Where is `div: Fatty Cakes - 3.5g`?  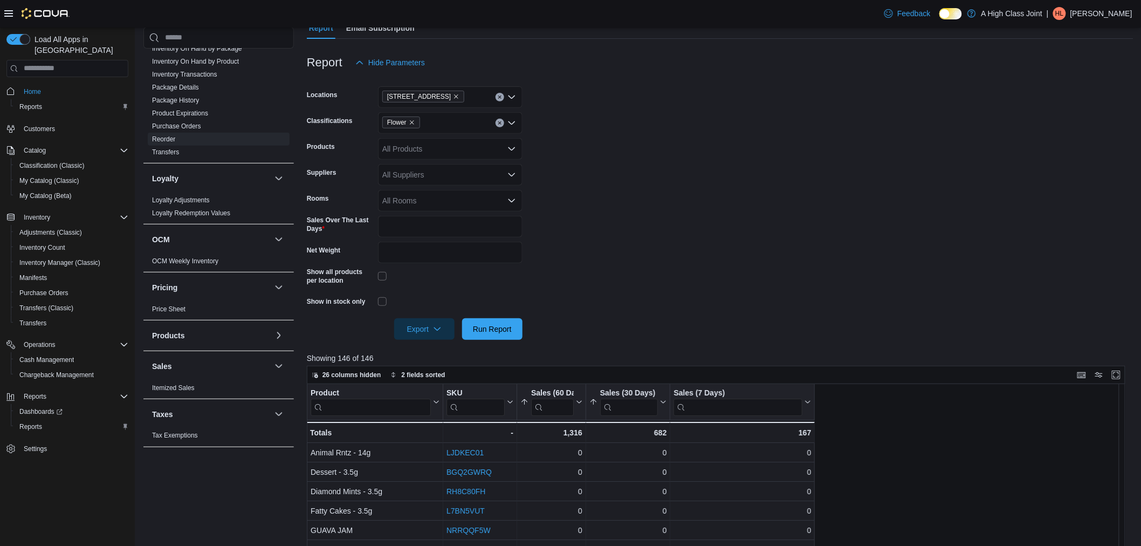
div: Fatty Cakes - 3.5g is located at coordinates (375, 511).